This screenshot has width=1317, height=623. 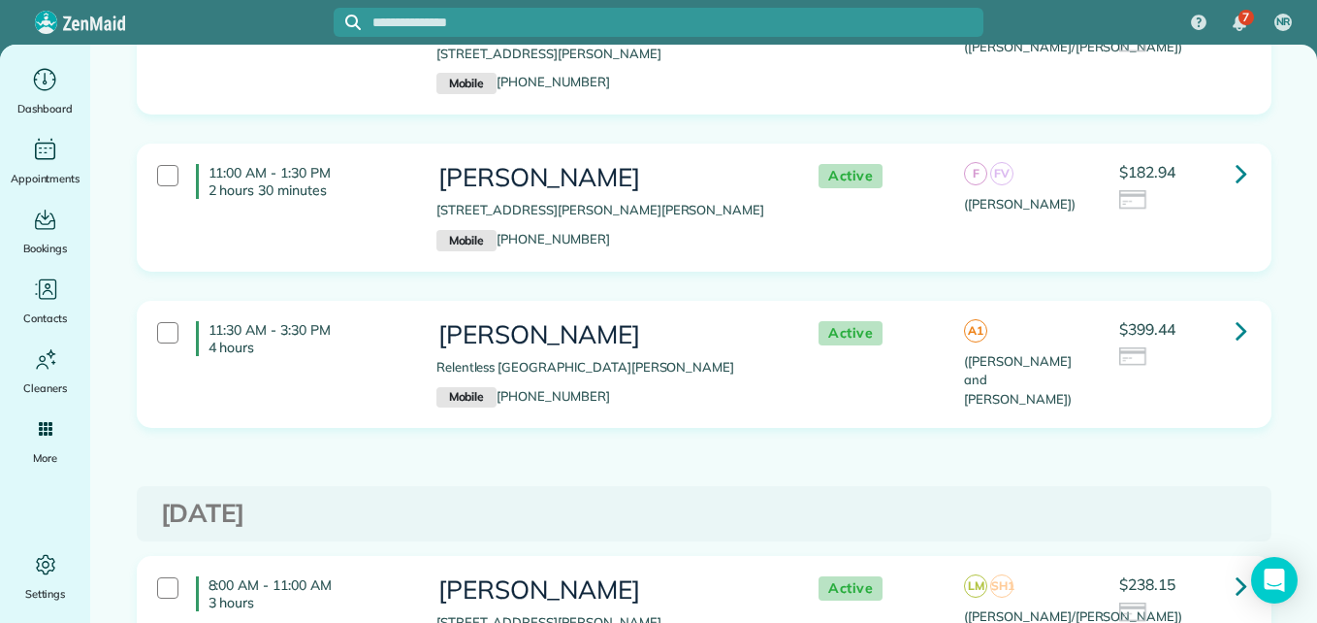 I want to click on p: 2 hours 30 minutes, so click(x=308, y=190).